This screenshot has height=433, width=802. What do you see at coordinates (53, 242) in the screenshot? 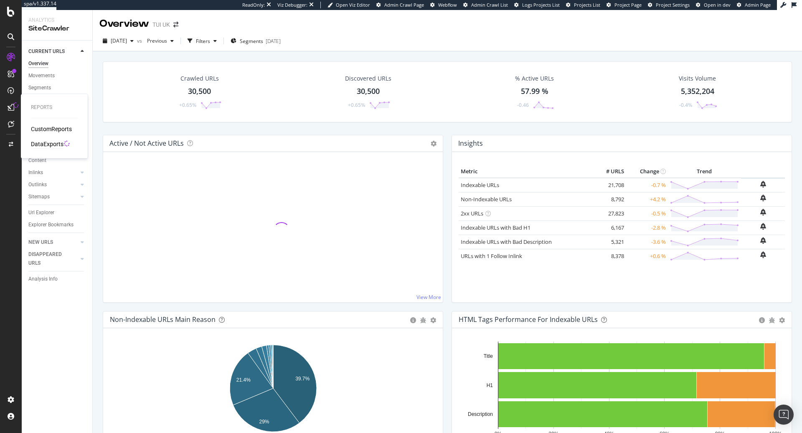
I see `a: NEW URLS` at bounding box center [53, 242].